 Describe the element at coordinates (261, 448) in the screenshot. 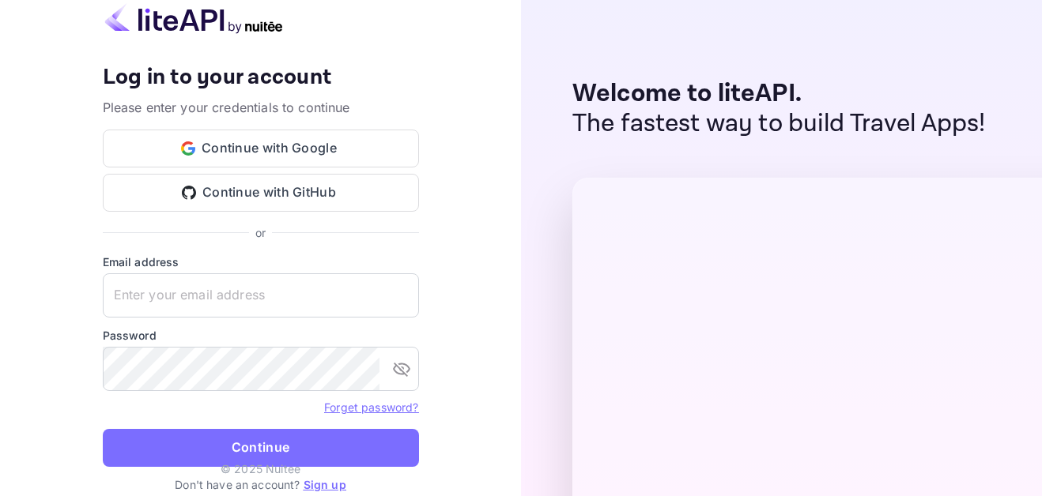

I see `button: Continue` at that location.